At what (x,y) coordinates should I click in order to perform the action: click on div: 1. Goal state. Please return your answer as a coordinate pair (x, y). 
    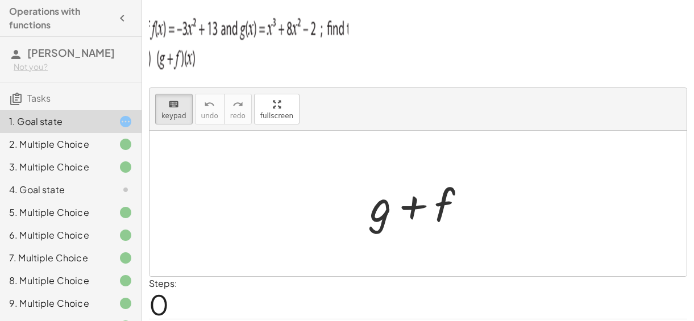
    Looking at the image, I should click on (55, 122).